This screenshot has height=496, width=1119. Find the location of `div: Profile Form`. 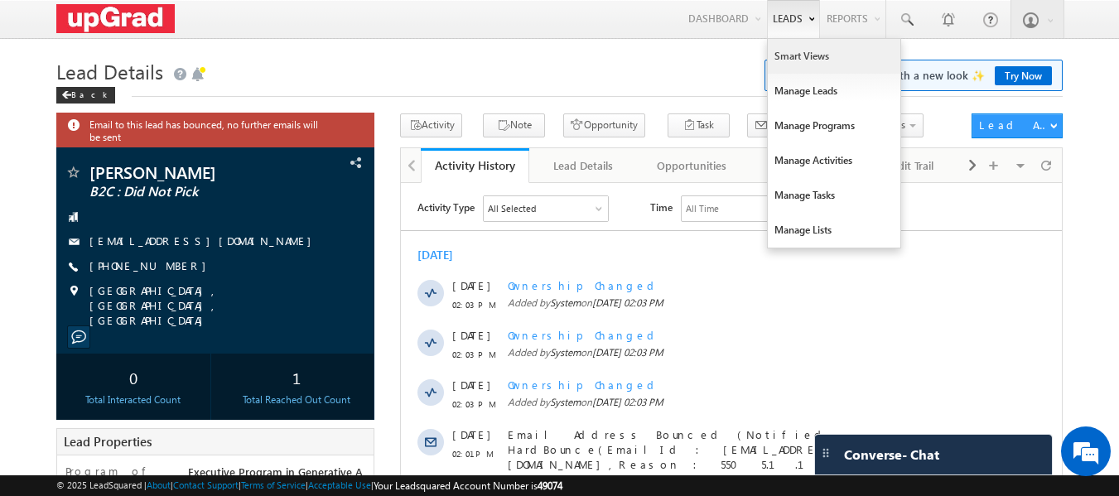

div: Profile Form is located at coordinates (799, 166).